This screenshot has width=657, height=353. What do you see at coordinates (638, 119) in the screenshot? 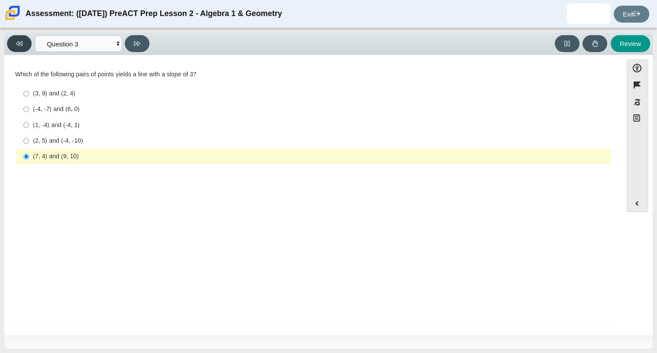
I see `button: Notepad` at bounding box center [638, 119].